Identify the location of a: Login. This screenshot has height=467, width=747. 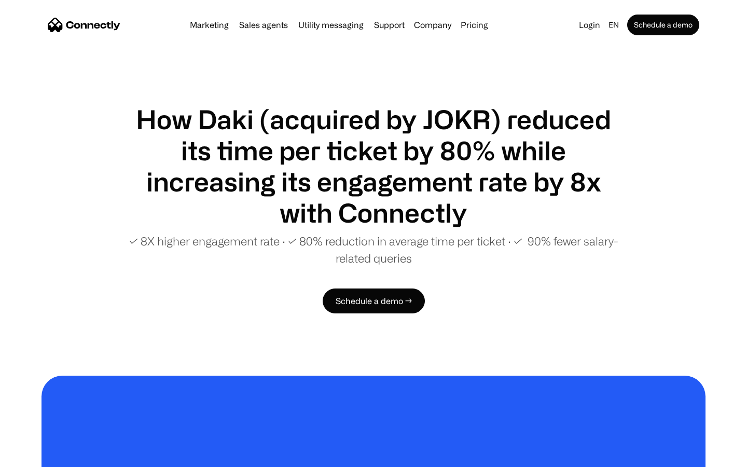
(590, 25).